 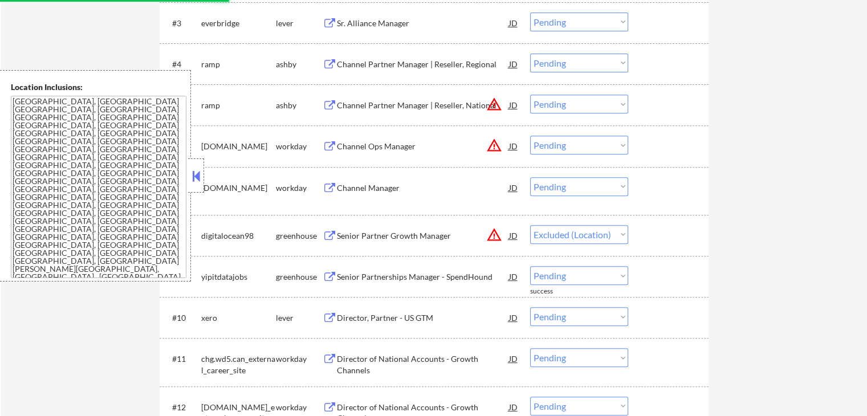 I want to click on div: #11, so click(x=182, y=359).